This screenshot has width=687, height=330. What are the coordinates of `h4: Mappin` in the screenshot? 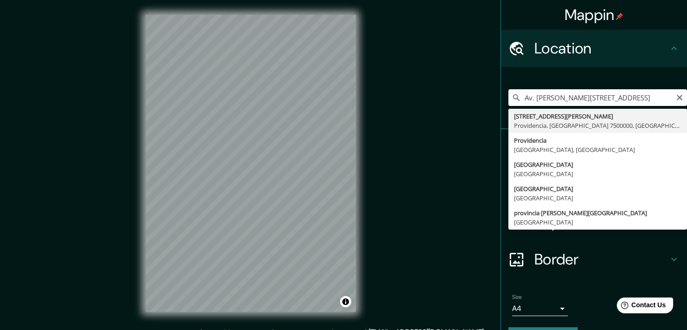 It's located at (594, 15).